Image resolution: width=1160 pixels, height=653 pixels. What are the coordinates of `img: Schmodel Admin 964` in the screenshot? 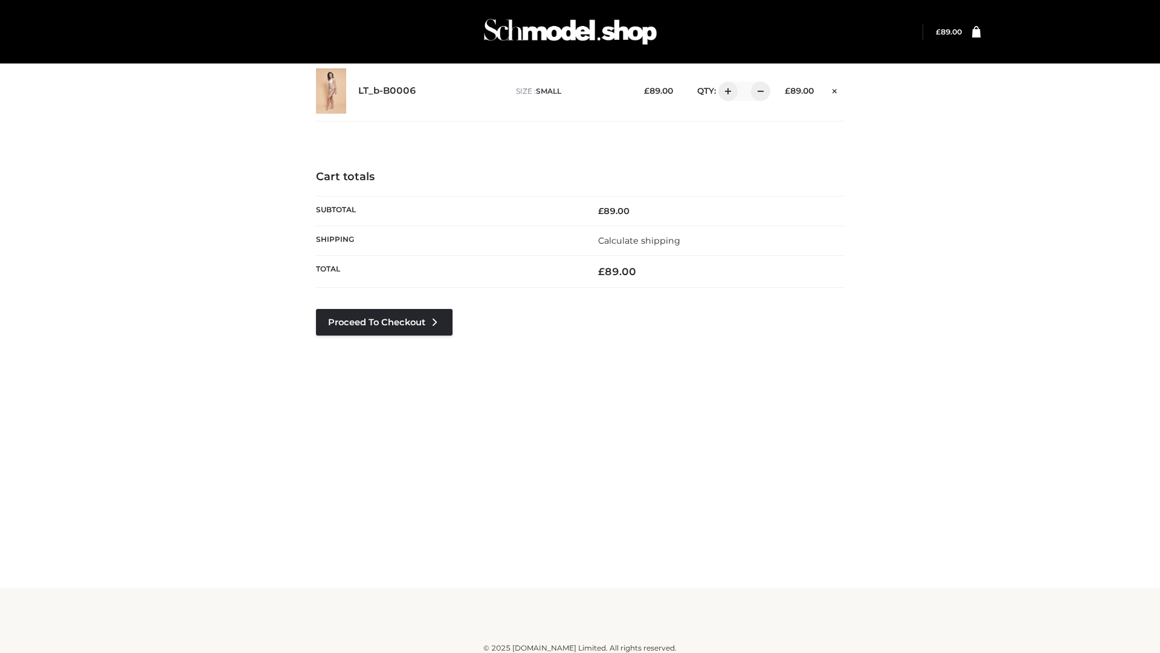 It's located at (570, 31).